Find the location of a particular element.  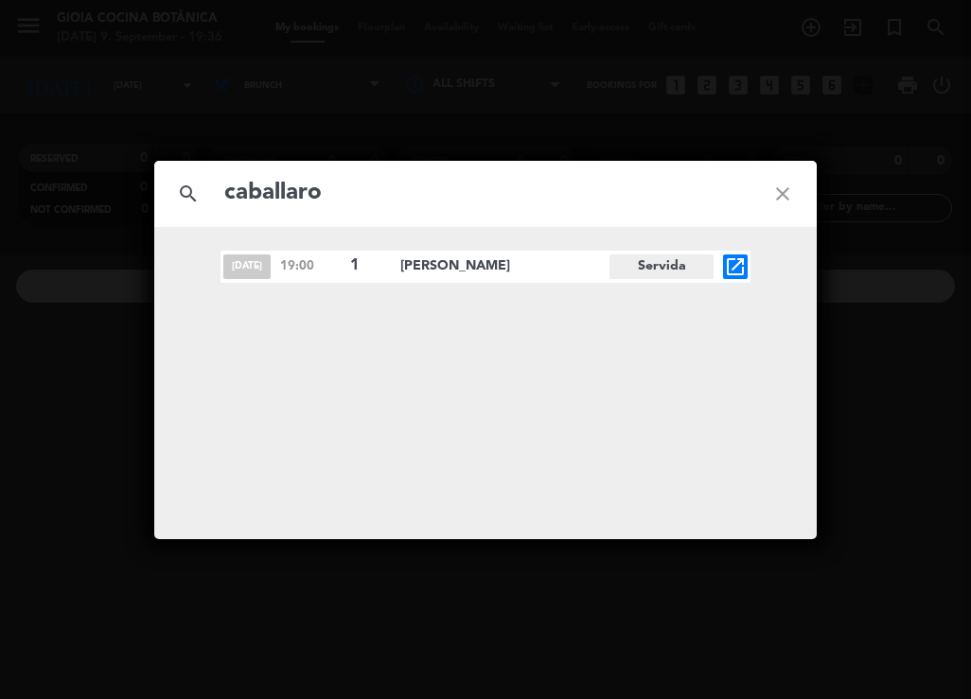

span: 19:00 is located at coordinates (310, 266).